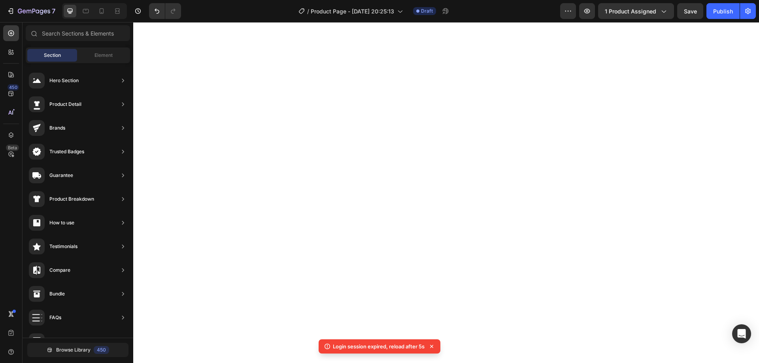 The image size is (759, 363). Describe the element at coordinates (57, 294) in the screenshot. I see `div: Bundle` at that location.